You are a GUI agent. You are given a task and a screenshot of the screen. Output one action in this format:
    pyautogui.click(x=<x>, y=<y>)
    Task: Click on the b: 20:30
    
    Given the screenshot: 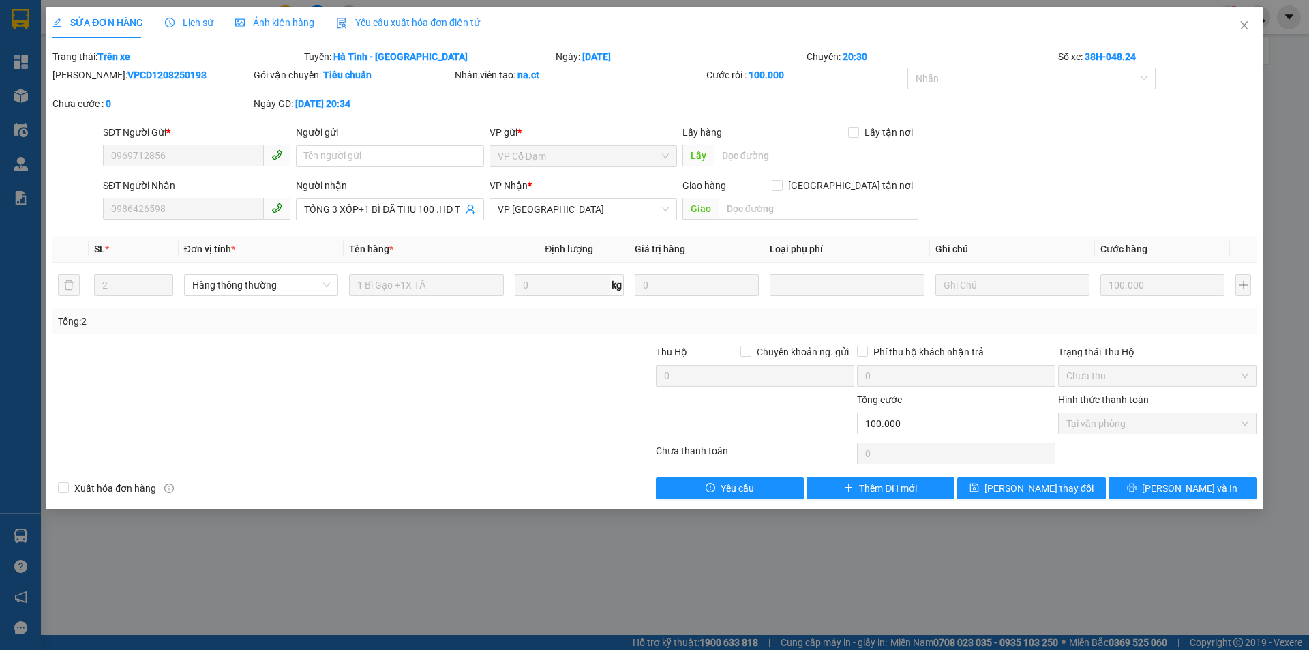 What is the action you would take?
    pyautogui.click(x=855, y=57)
    